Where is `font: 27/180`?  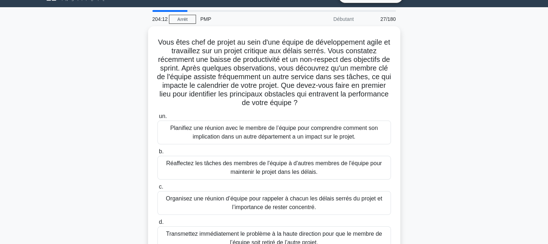
font: 27/180 is located at coordinates (388, 19).